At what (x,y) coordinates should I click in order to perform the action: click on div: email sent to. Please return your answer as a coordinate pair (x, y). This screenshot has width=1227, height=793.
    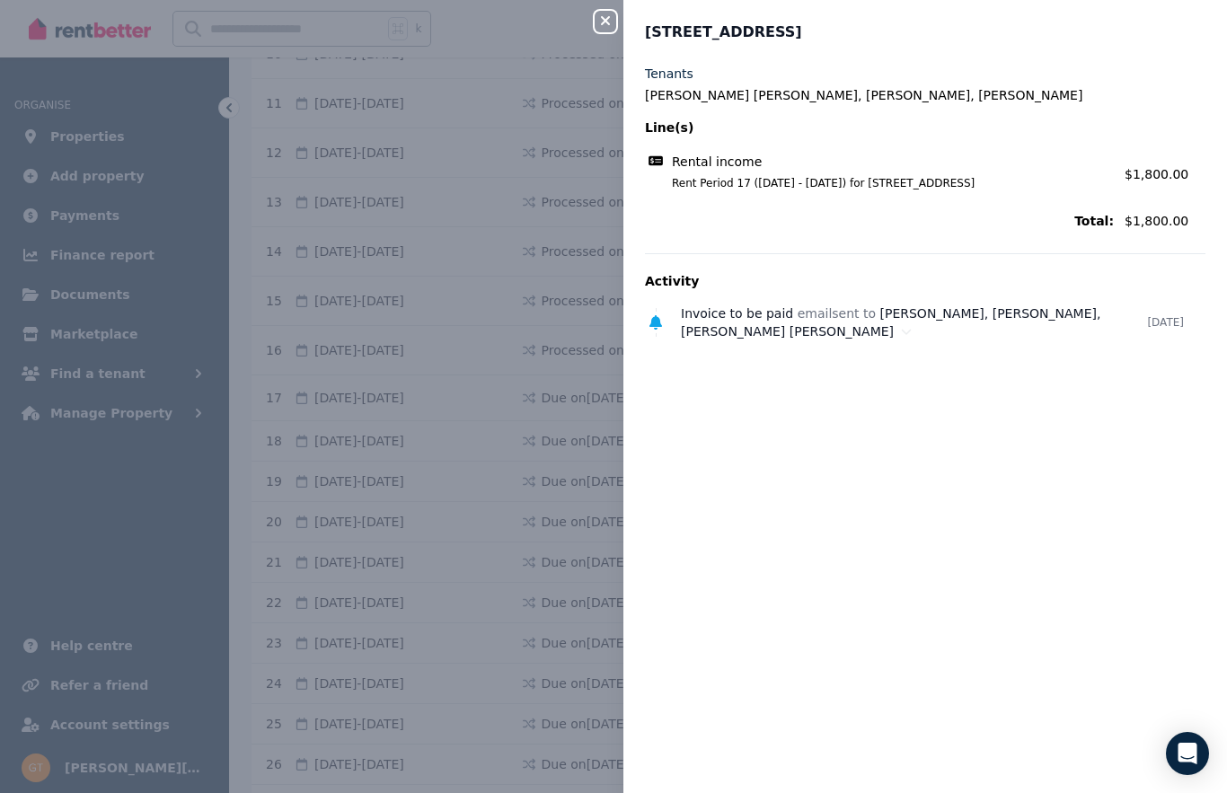
    Looking at the image, I should click on (914, 322).